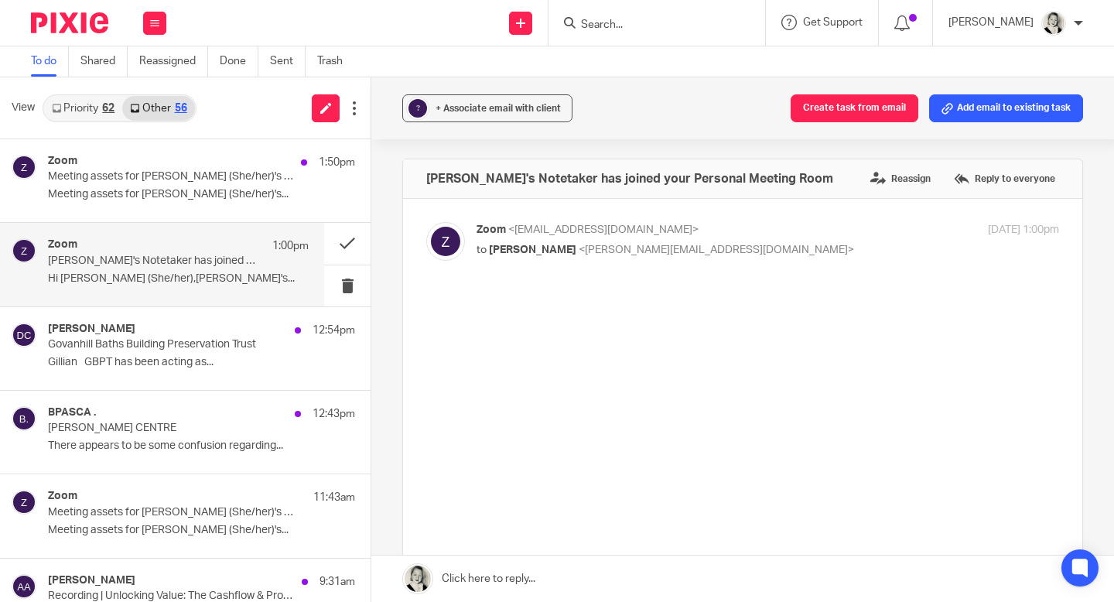 Image resolution: width=1114 pixels, height=602 pixels. Describe the element at coordinates (334, 497) in the screenshot. I see `p: 11:43am` at that location.